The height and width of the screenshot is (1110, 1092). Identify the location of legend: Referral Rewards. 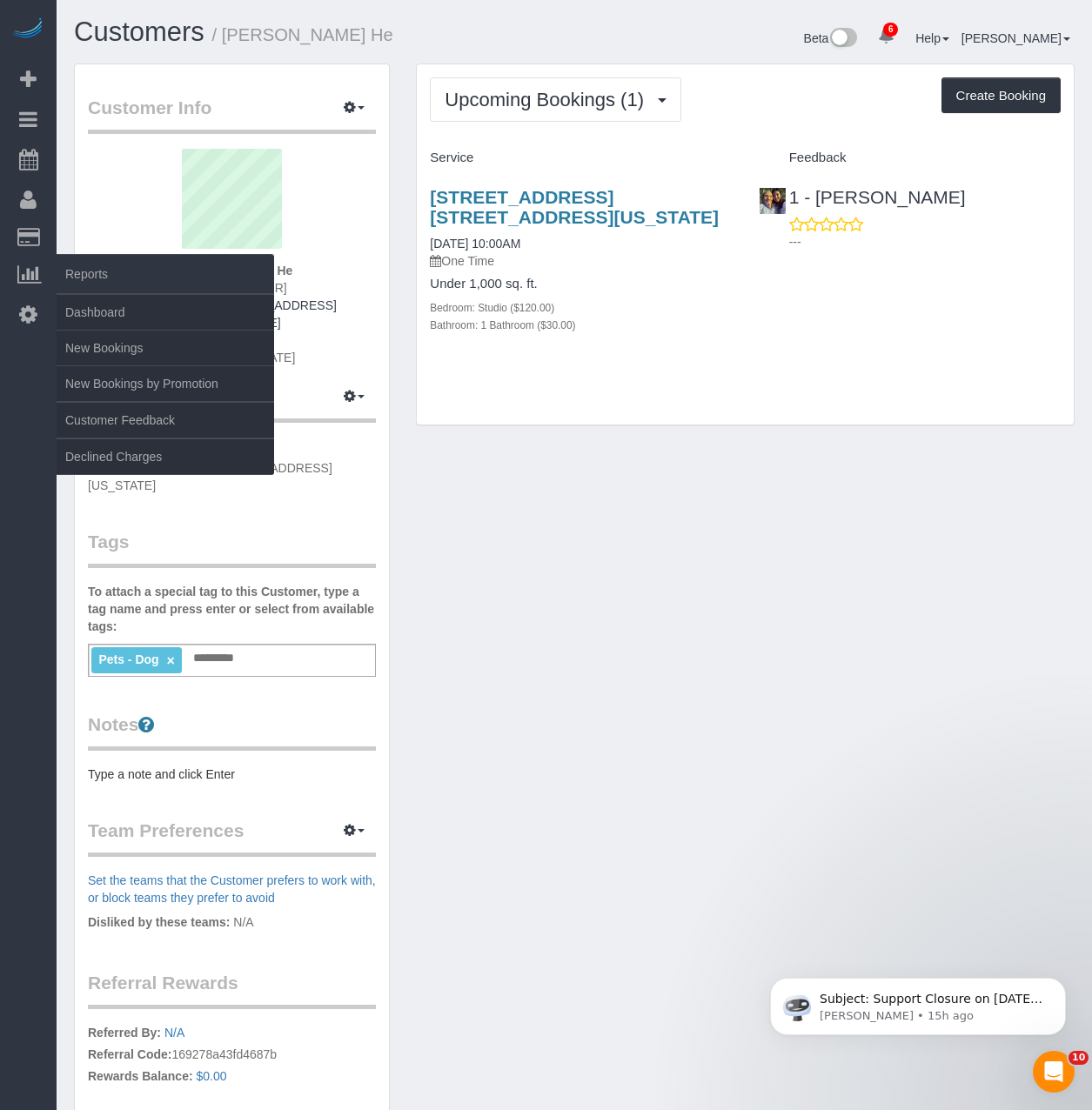
(232, 989).